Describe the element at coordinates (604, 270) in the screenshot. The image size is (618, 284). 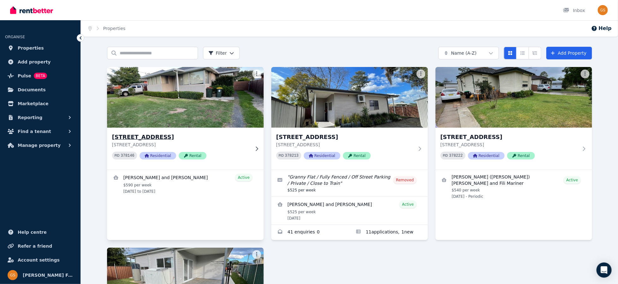
I see `div: Open Intercom Messenger` at that location.